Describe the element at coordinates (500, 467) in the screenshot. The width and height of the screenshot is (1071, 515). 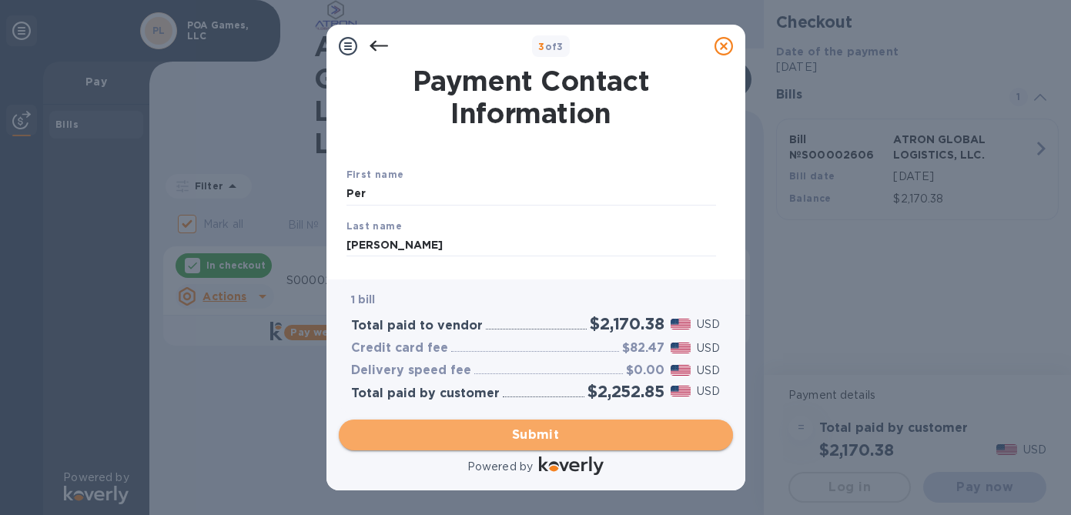
I see `p: Powered by` at that location.